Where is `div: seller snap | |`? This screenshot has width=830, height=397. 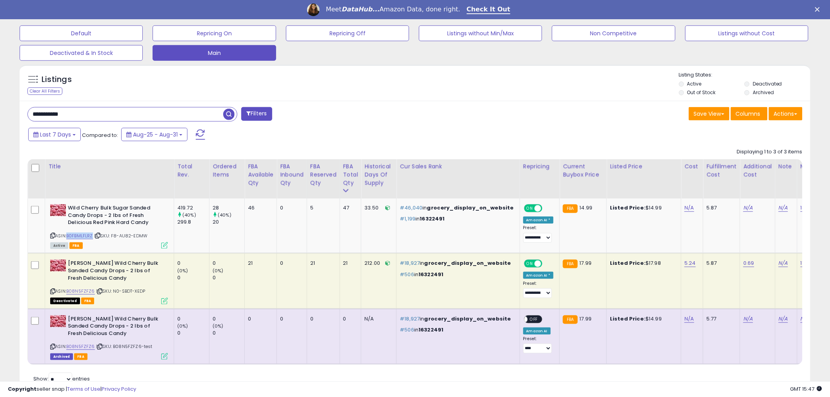
div: seller snap | | is located at coordinates (72, 389).